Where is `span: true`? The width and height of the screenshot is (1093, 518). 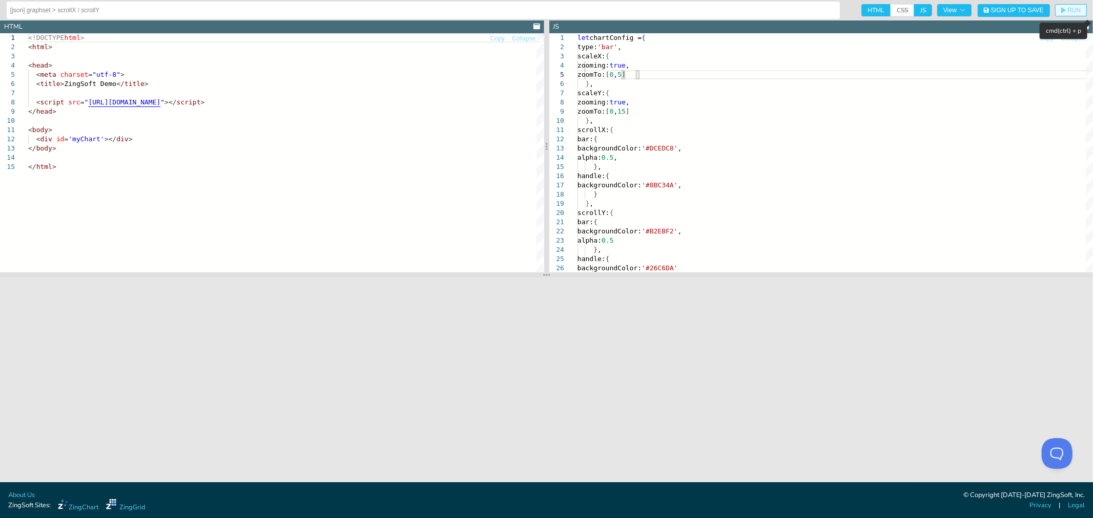 span: true is located at coordinates (617, 102).